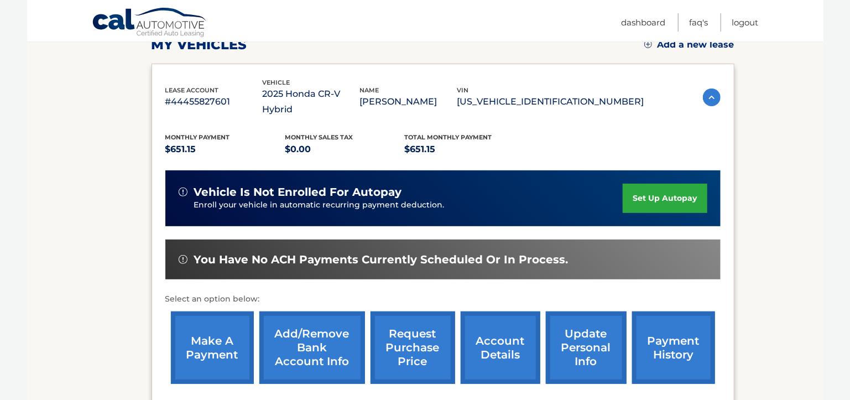  Describe the element at coordinates (312, 347) in the screenshot. I see `a: Add/Remove bank account info` at that location.